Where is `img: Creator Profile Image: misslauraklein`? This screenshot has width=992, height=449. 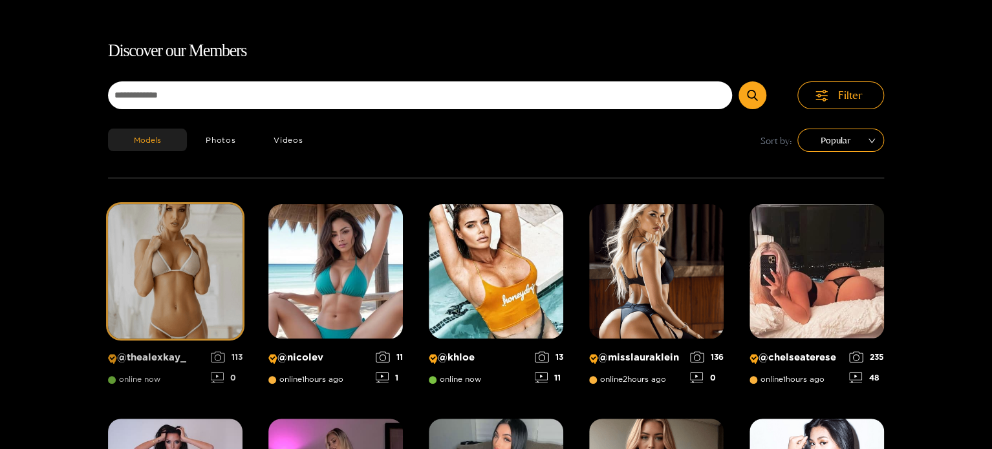 img: Creator Profile Image: misslauraklein is located at coordinates (656, 271).